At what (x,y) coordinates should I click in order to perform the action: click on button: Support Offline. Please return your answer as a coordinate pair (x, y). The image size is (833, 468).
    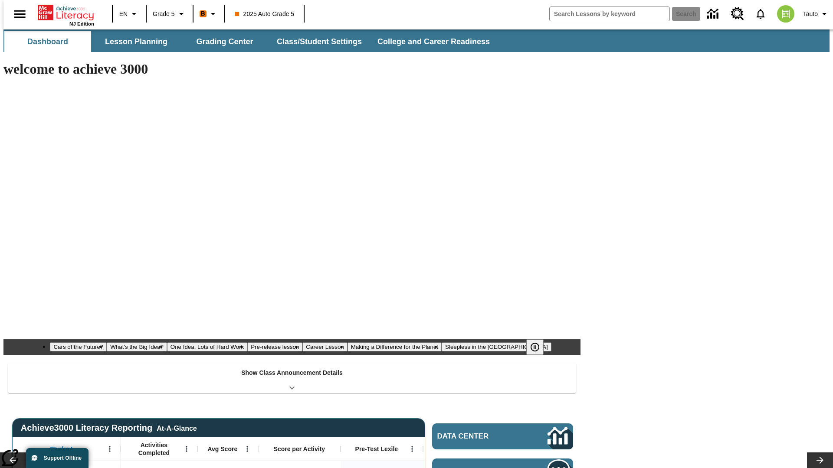
    Looking at the image, I should click on (57, 458).